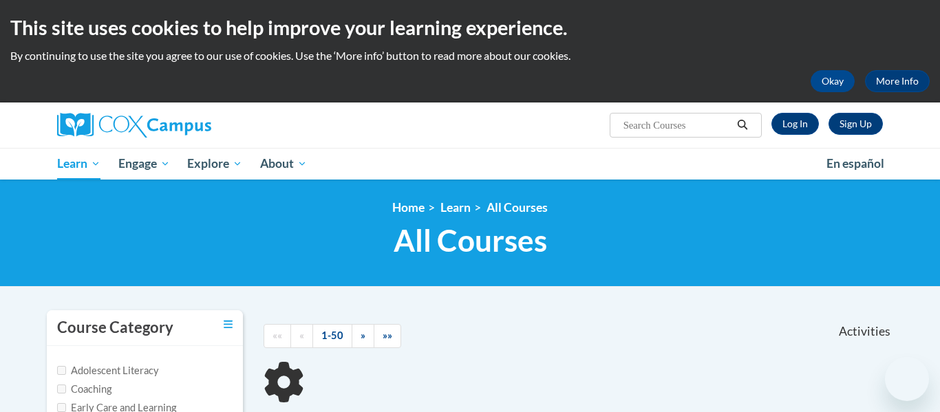 This screenshot has height=412, width=940. What do you see at coordinates (215, 164) in the screenshot?
I see `a: Explore` at bounding box center [215, 164].